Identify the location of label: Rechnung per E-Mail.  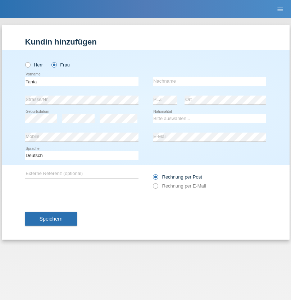
(179, 186).